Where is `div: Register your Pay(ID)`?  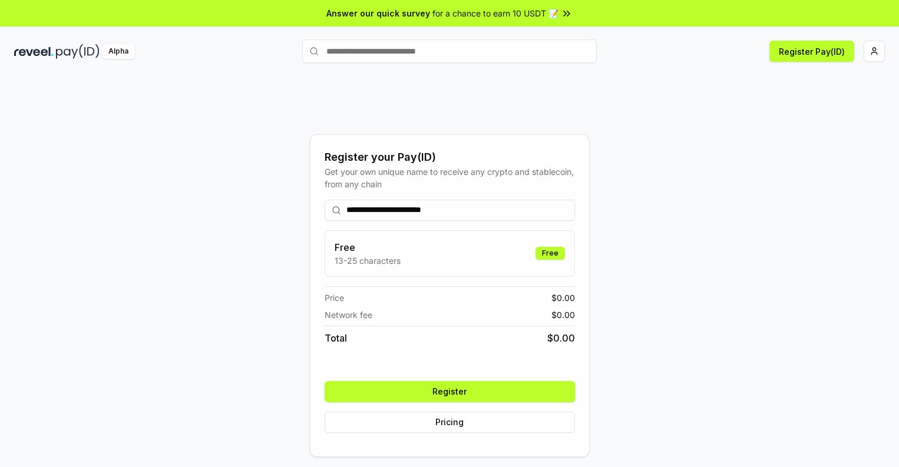
div: Register your Pay(ID) is located at coordinates (449, 157).